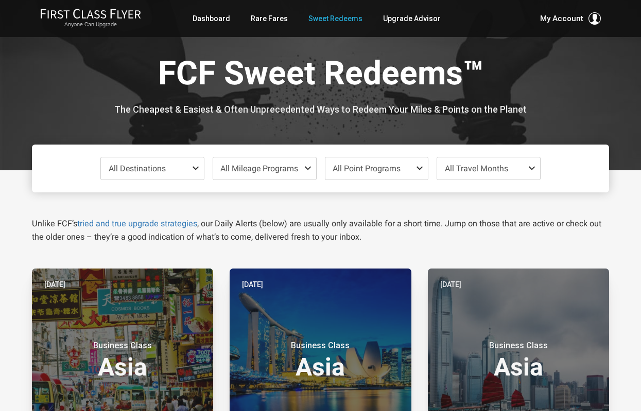 Image resolution: width=641 pixels, height=411 pixels. What do you see at coordinates (91, 19) in the screenshot?
I see `a: First Class FlyerAnyone Can Upgrade` at bounding box center [91, 19].